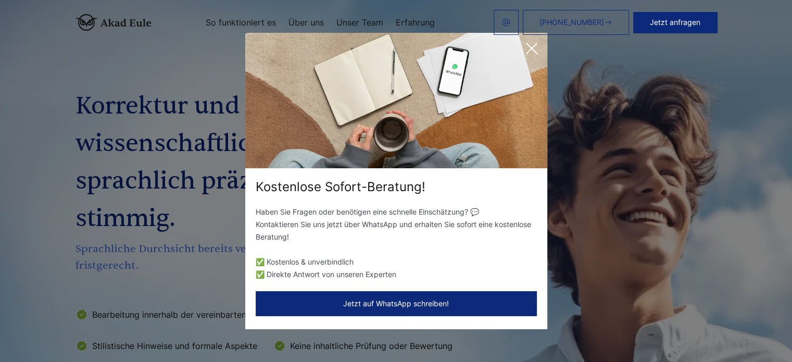 The image size is (792, 362). Describe the element at coordinates (306, 22) in the screenshot. I see `a: Über uns` at that location.